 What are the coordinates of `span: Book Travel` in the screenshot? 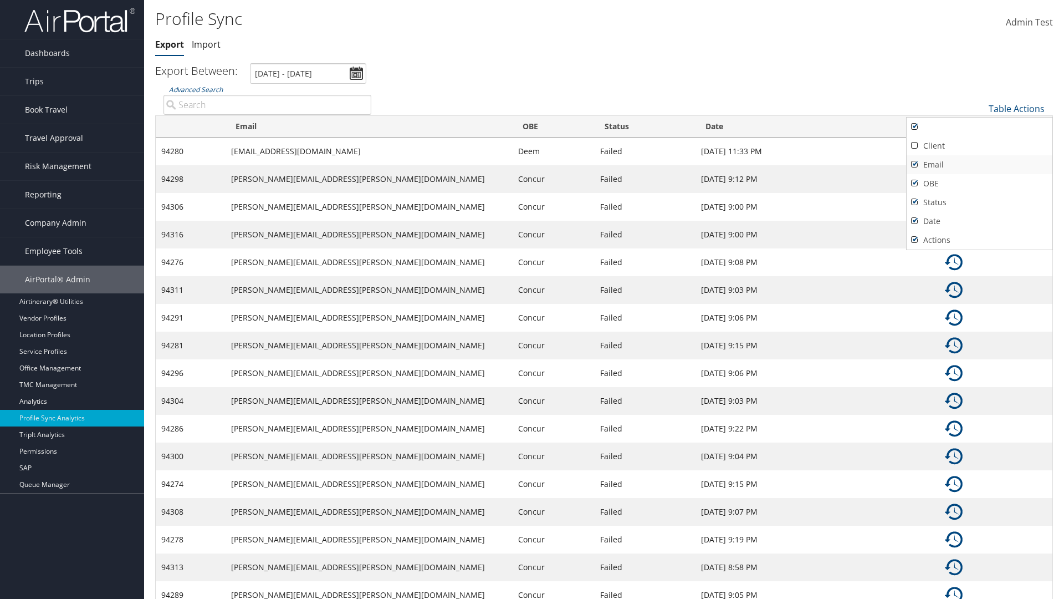 It's located at (46, 110).